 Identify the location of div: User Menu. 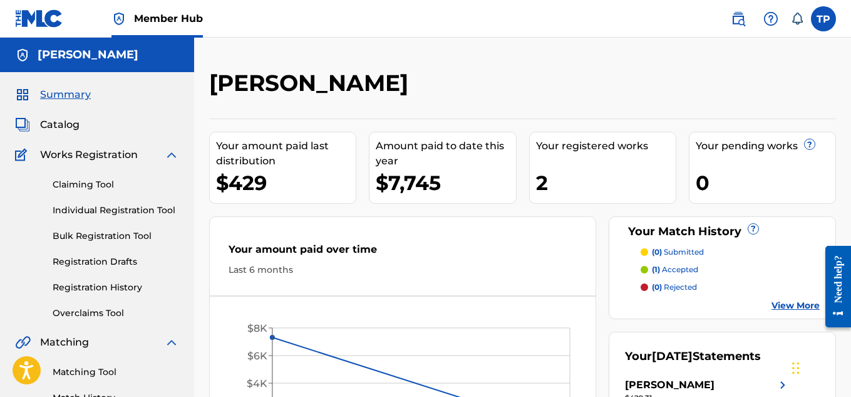
(824, 19).